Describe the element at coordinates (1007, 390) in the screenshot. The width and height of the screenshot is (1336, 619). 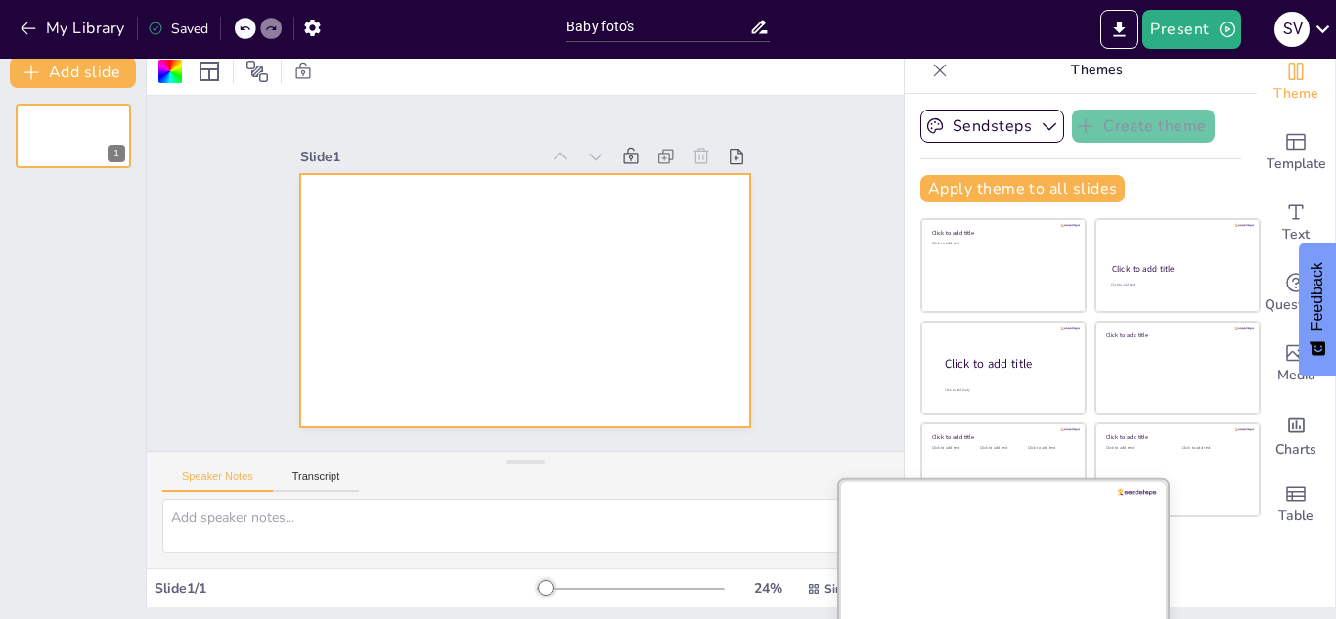
I see `div: Click to add body` at that location.